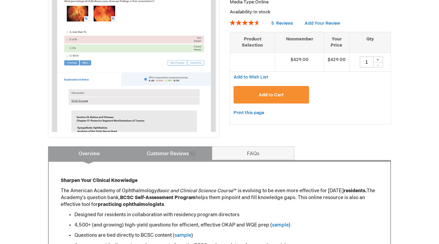  Describe the element at coordinates (262, 12) in the screenshot. I see `span: In stock` at that location.